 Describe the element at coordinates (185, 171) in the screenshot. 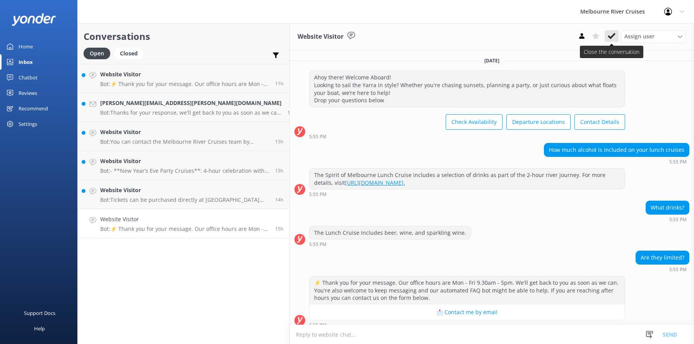

I see `p: Bot: - **New Year’s Eve Party Cruises**: 4-hour celebration with unlimited drinks, canapés, and m...` at that location.